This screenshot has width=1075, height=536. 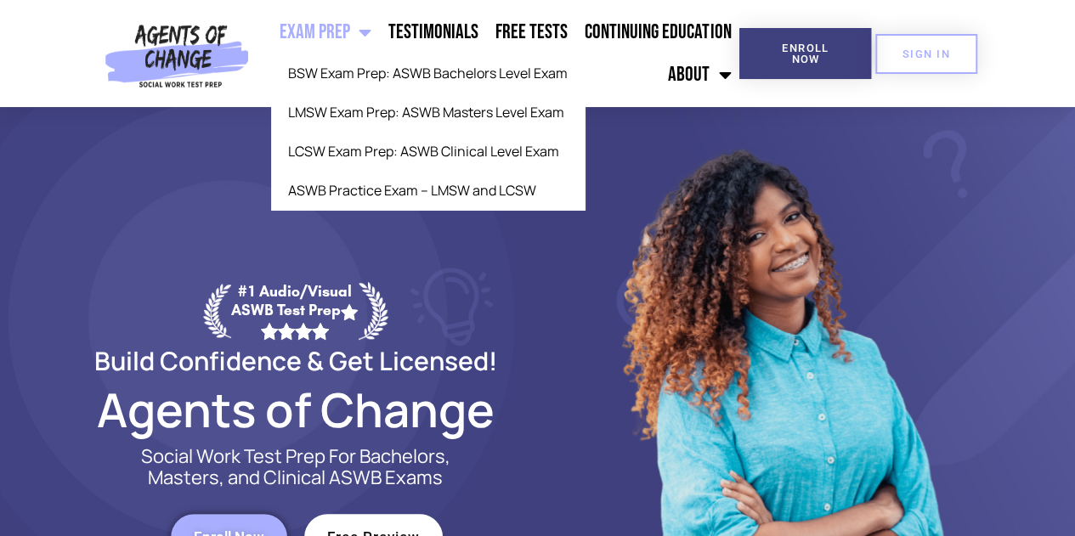 What do you see at coordinates (428, 190) in the screenshot?
I see `a: ASWB Practice Exam – LMSW and LCSW` at bounding box center [428, 190].